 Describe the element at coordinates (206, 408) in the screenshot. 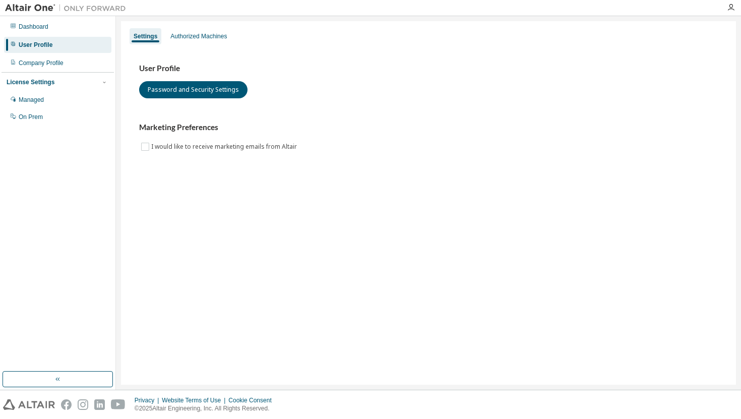

I see `p: © 2025 Altair Engineering, Inc. All Rights Reserved.` at that location.